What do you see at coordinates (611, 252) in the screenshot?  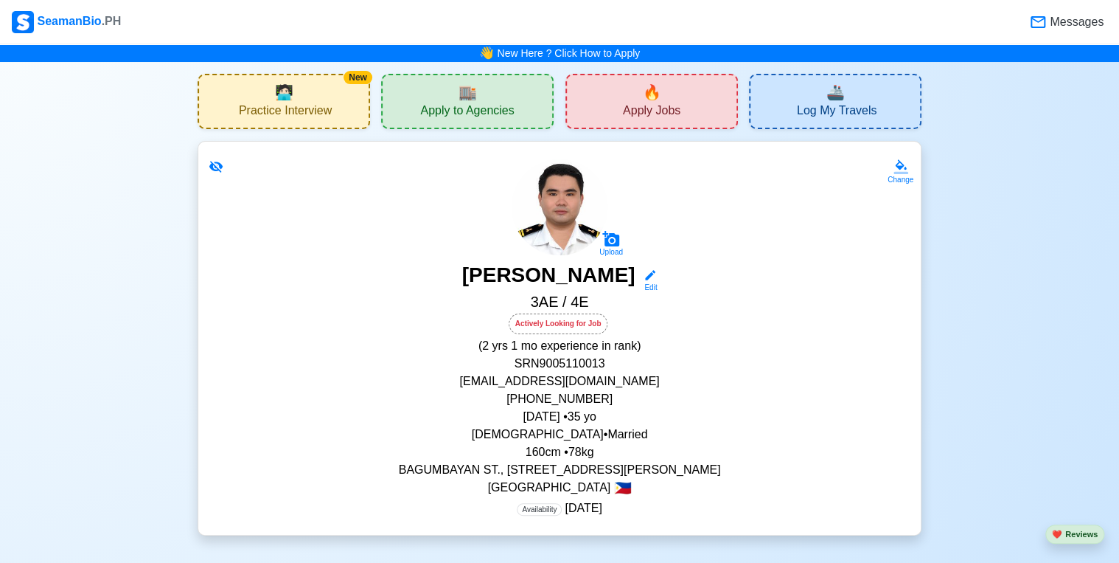 I see `div: Upload` at bounding box center [611, 252].